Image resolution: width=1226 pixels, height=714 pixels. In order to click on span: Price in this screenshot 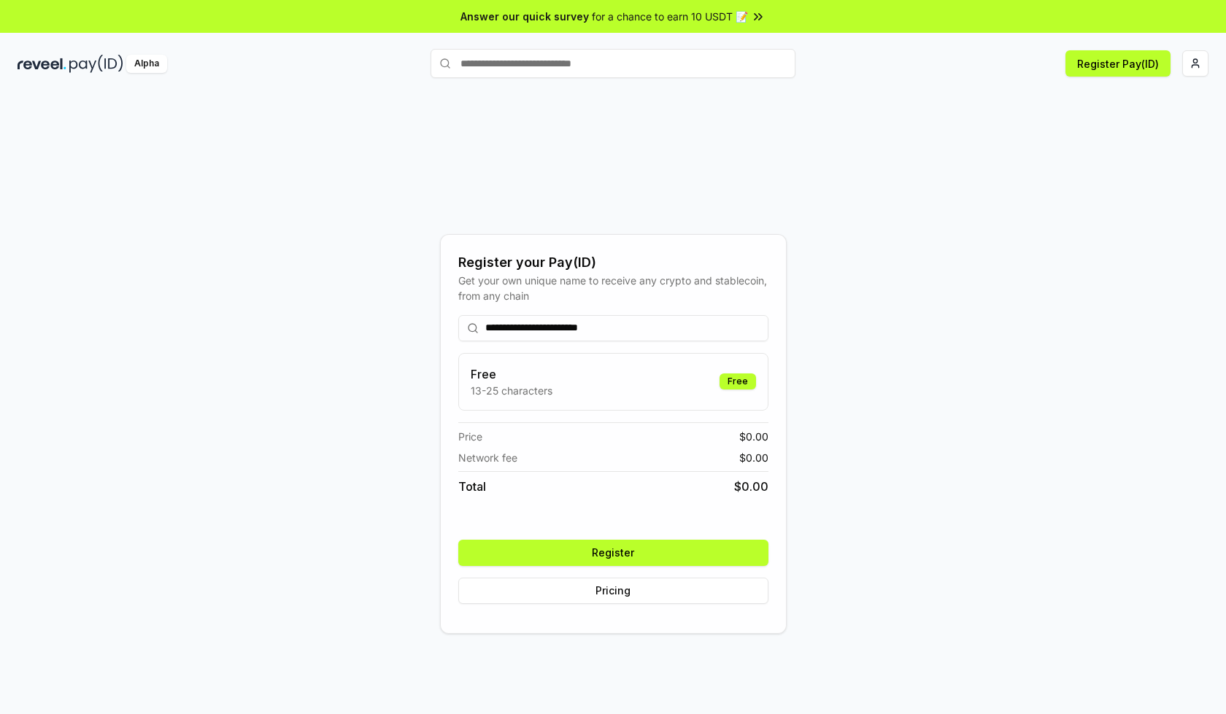, I will do `click(470, 436)`.